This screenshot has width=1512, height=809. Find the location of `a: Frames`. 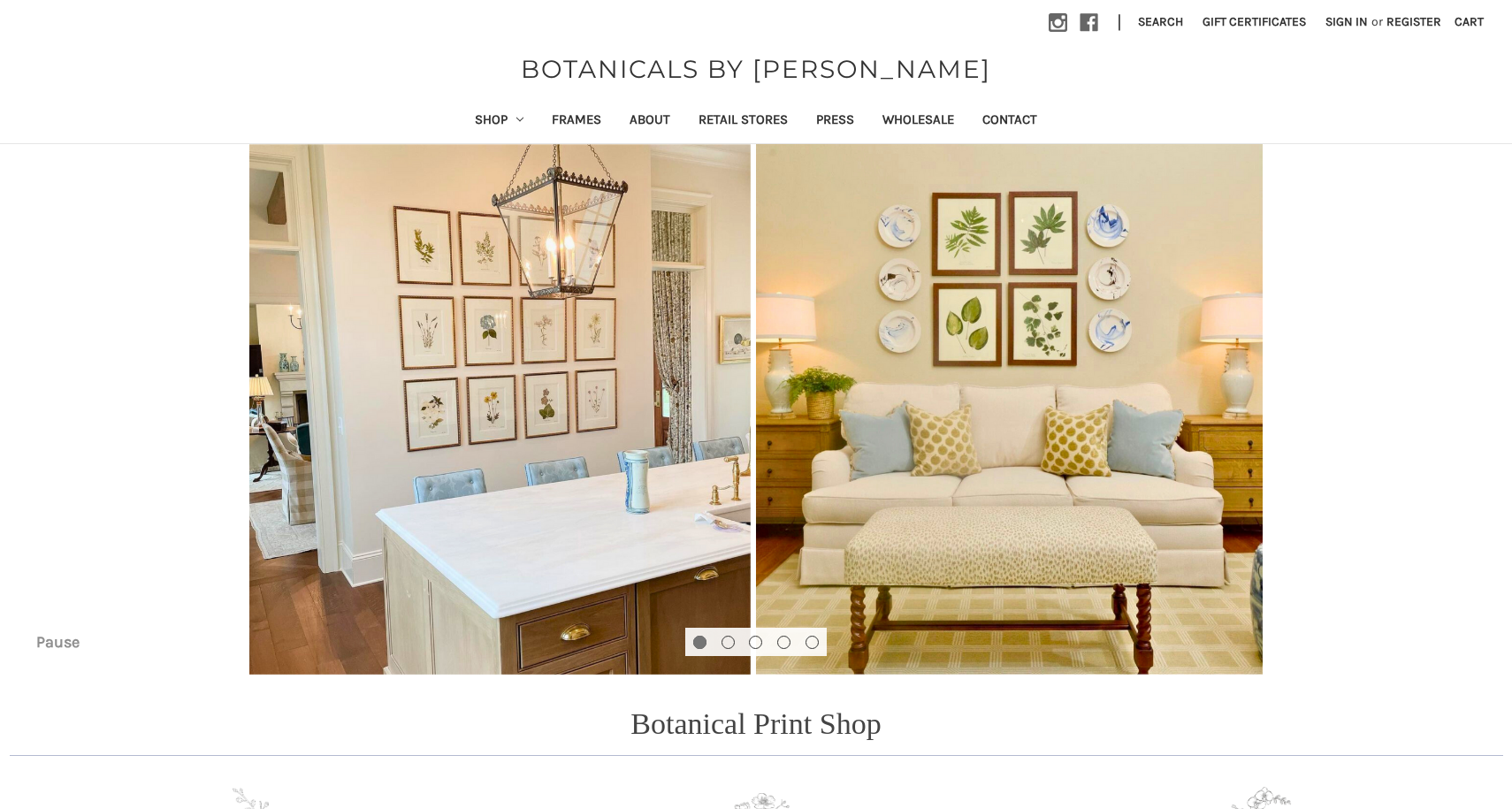

a: Frames is located at coordinates (577, 121).